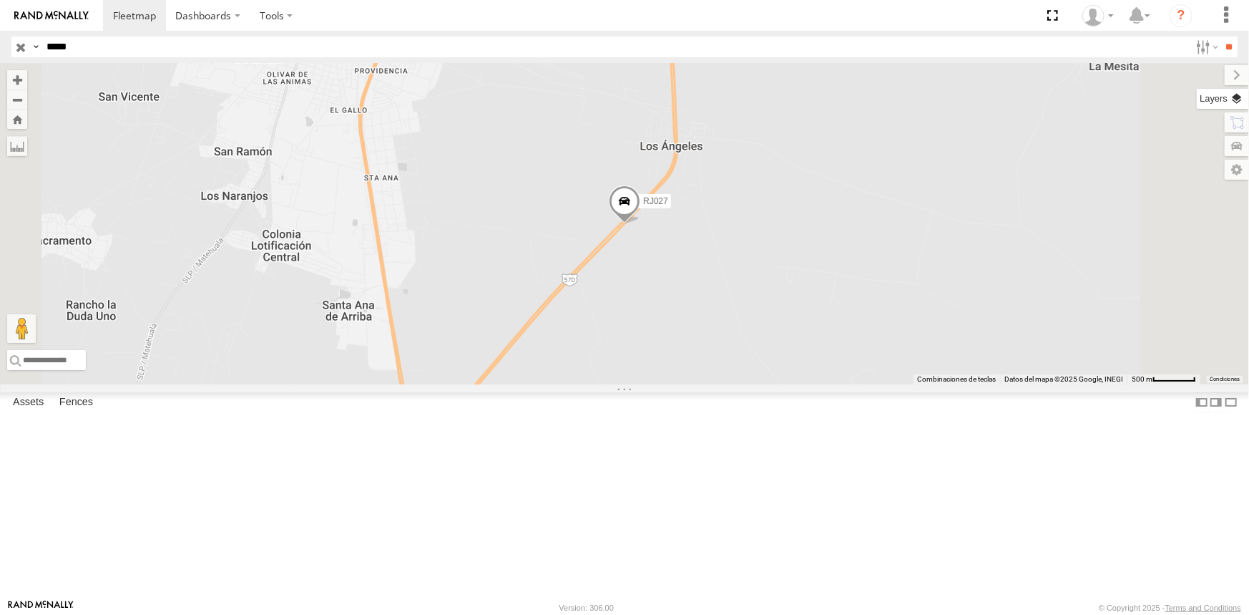  What do you see at coordinates (28, 402) in the screenshot?
I see `label: Assets` at bounding box center [28, 402].